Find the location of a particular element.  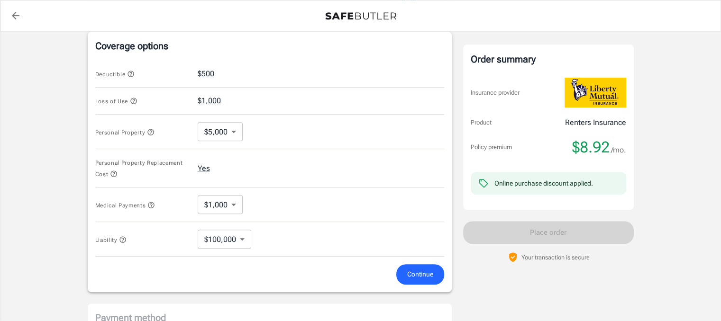

p: Insurance provider is located at coordinates (495, 93).